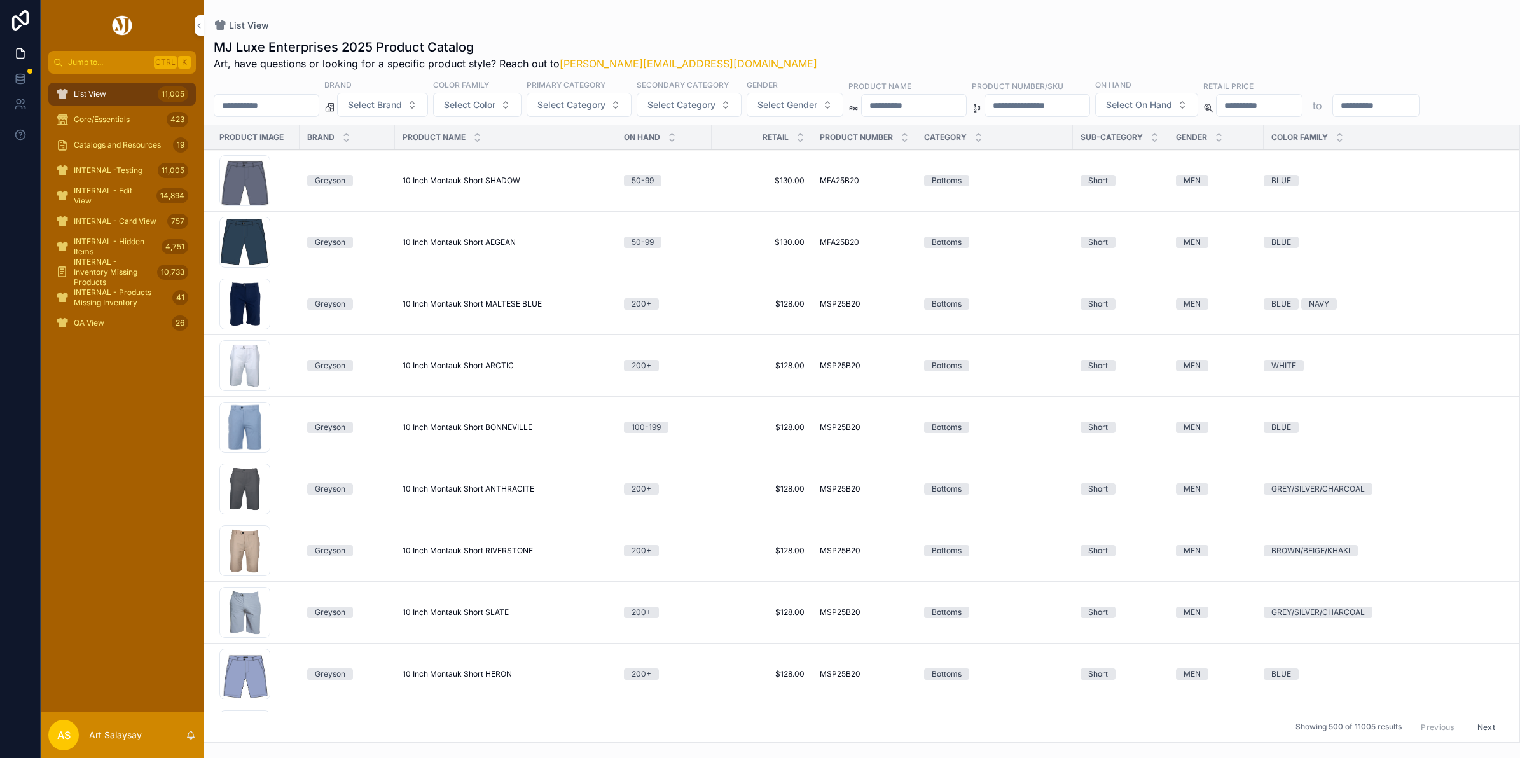 The image size is (1520, 758). What do you see at coordinates (455, 613) in the screenshot?
I see `span: 10 Inch Montauk Short SLATE` at bounding box center [455, 613].